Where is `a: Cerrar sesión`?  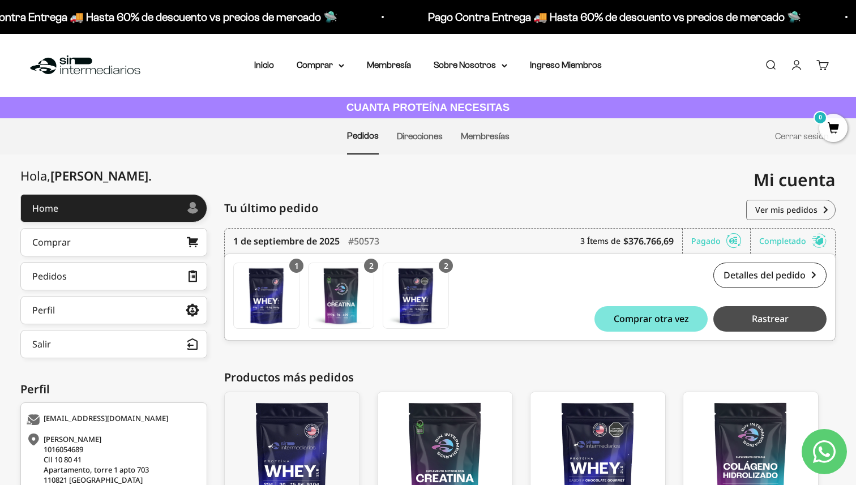
a: Cerrar sesión is located at coordinates (801, 136).